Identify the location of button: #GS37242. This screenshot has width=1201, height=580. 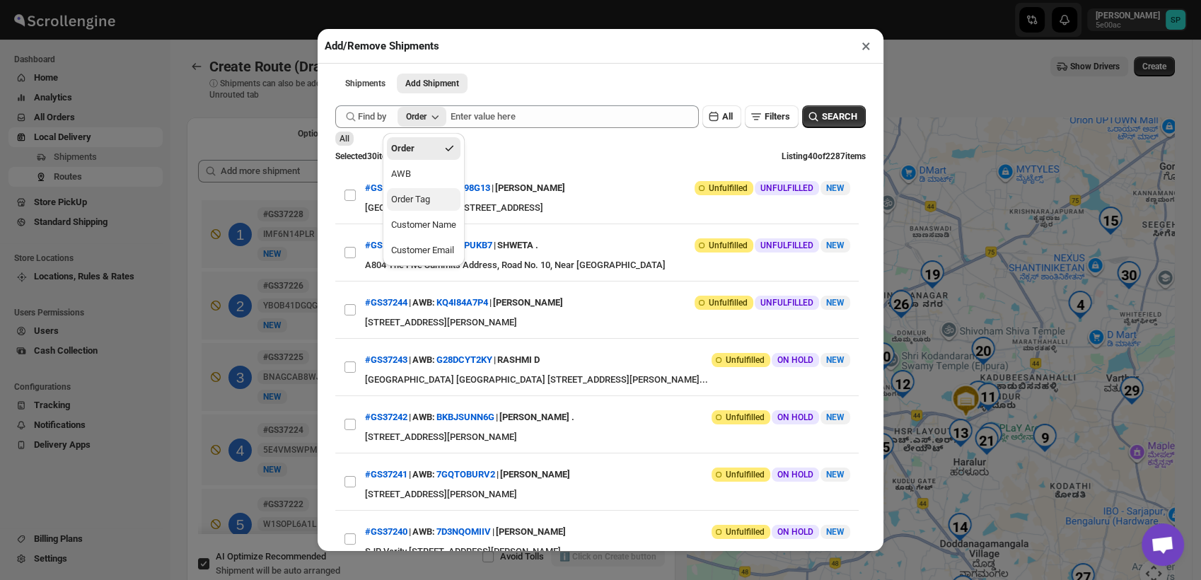
(386, 416).